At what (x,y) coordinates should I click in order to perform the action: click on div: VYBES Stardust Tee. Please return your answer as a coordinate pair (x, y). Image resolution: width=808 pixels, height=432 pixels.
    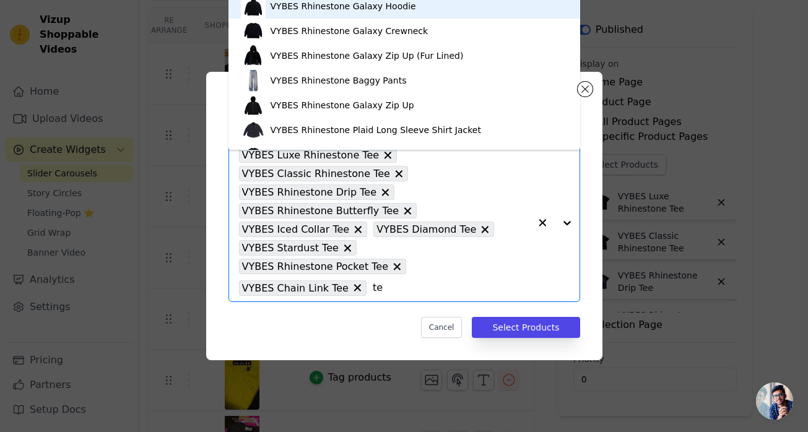
    Looking at the image, I should click on (313, 155).